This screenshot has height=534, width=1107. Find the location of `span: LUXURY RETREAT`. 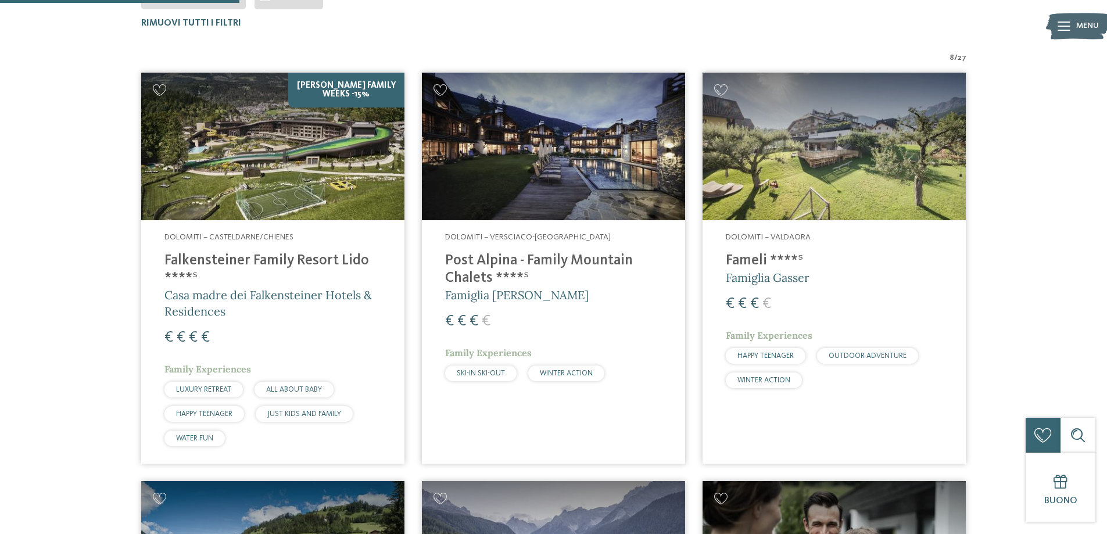

span: LUXURY RETREAT is located at coordinates (203, 389).